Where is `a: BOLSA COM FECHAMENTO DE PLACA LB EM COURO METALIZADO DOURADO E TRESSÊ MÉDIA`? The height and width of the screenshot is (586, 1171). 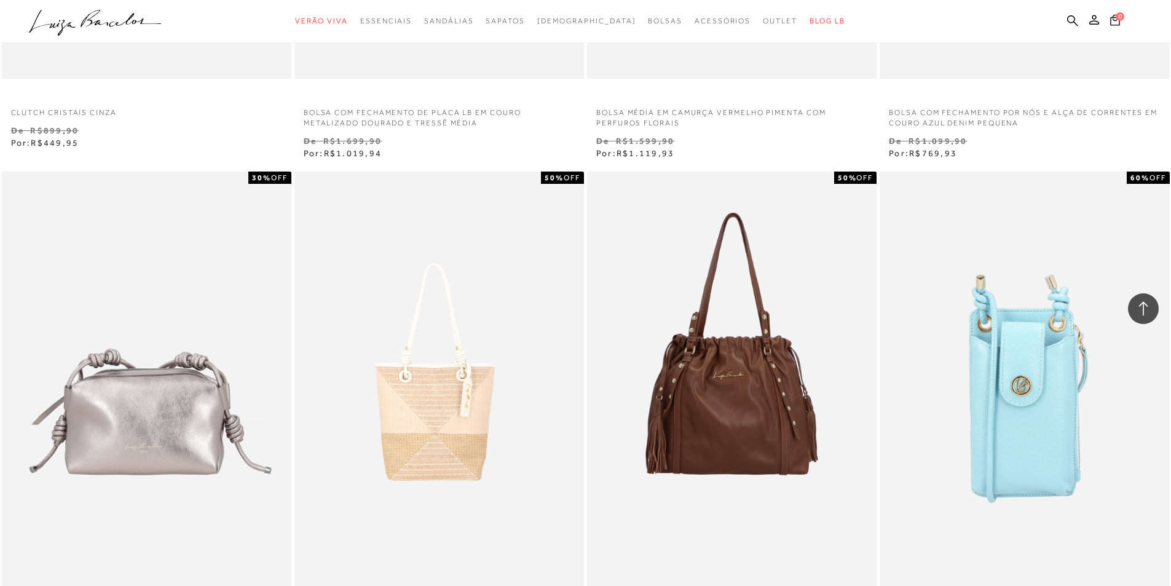 a: BOLSA COM FECHAMENTO DE PLACA LB EM COURO METALIZADO DOURADO E TRESSÊ MÉDIA is located at coordinates (439, 114).